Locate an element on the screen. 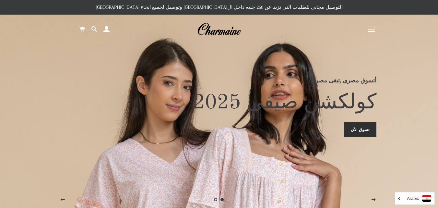 This screenshot has height=208, width=438. a: تحميل الصور 2 is located at coordinates (216, 200).